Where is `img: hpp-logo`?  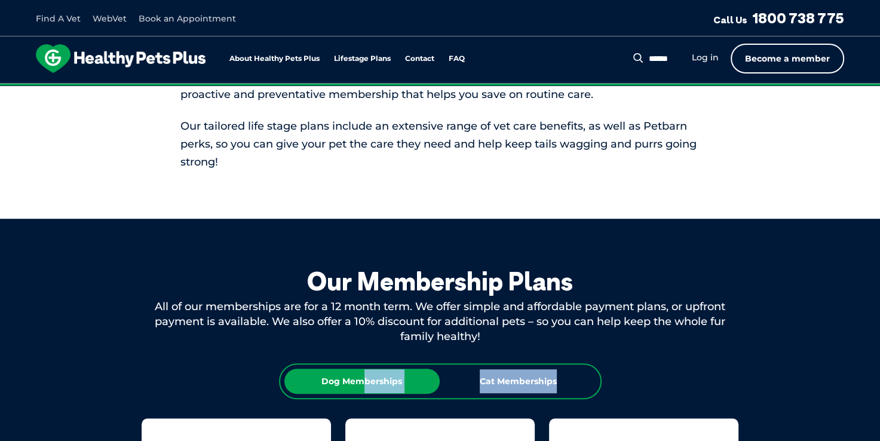 img: hpp-logo is located at coordinates (121, 59).